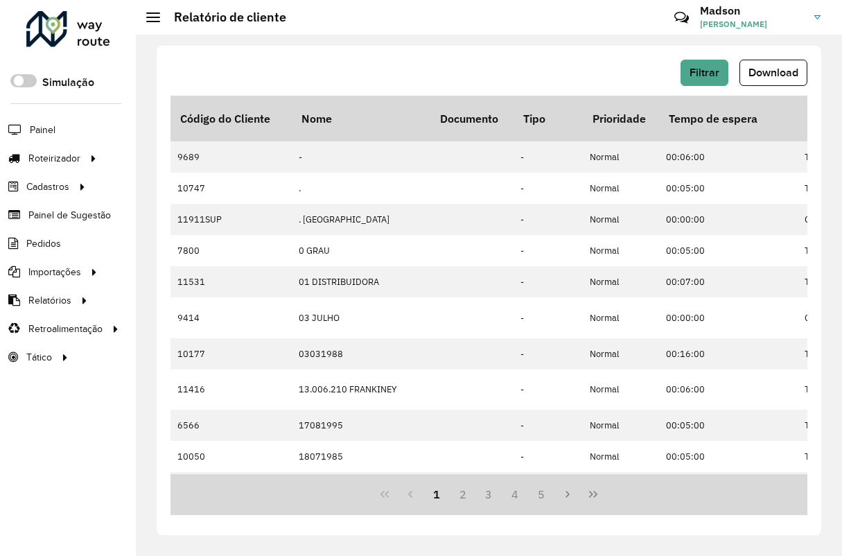  Describe the element at coordinates (515, 494) in the screenshot. I see `button: 4` at that location.